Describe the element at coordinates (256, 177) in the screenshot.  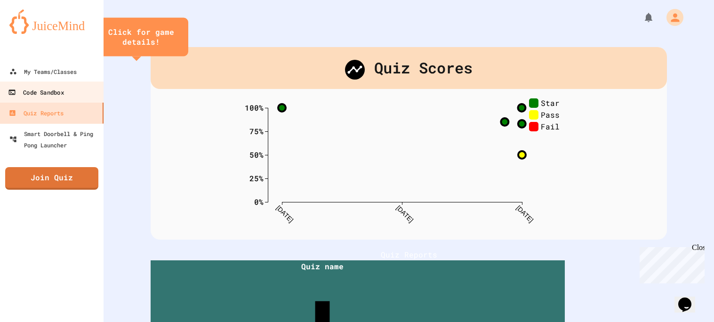
I see `text: 25%` at that location.